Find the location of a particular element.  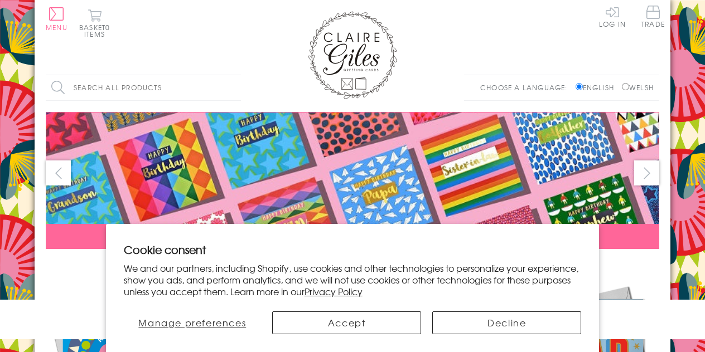

div: Carousel Pagination is located at coordinates (352, 266).